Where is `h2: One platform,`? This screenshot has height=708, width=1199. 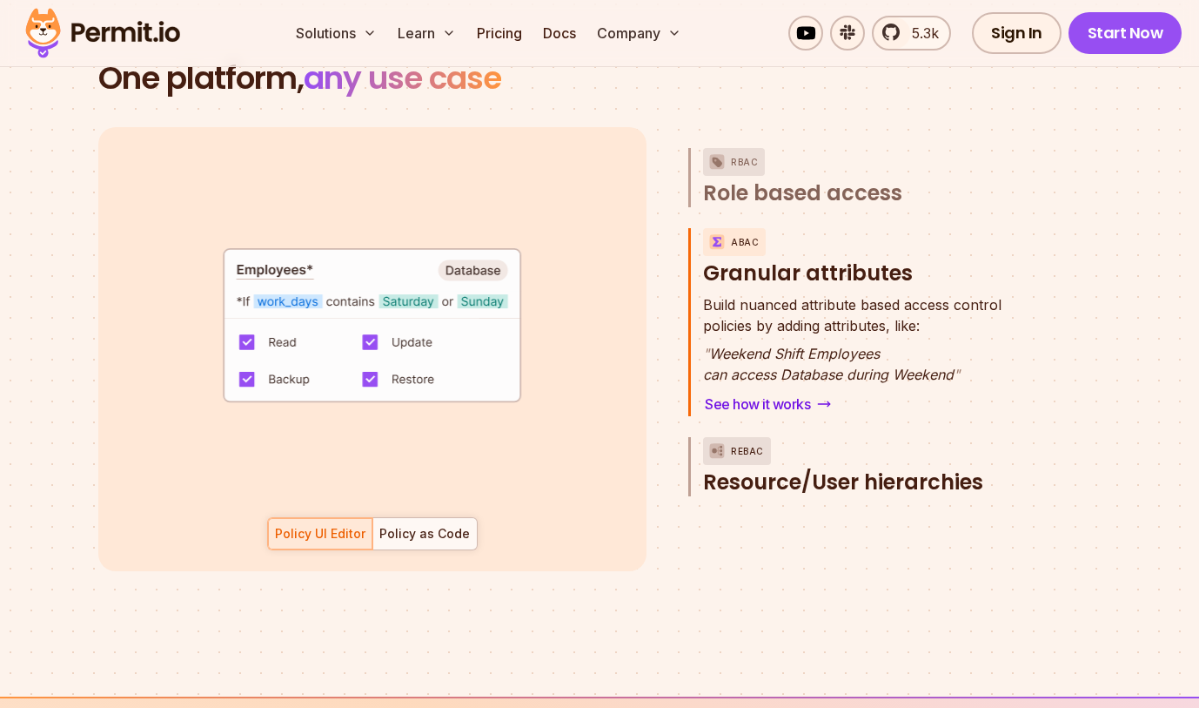
h2: One platform, is located at coordinates (600, 78).